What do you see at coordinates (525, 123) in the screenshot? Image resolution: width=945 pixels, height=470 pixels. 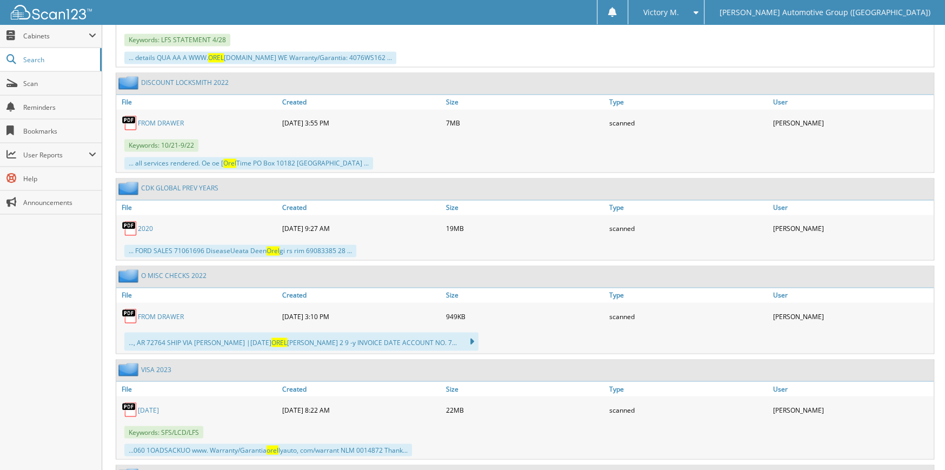 I see `div: 7MB` at bounding box center [525, 123].